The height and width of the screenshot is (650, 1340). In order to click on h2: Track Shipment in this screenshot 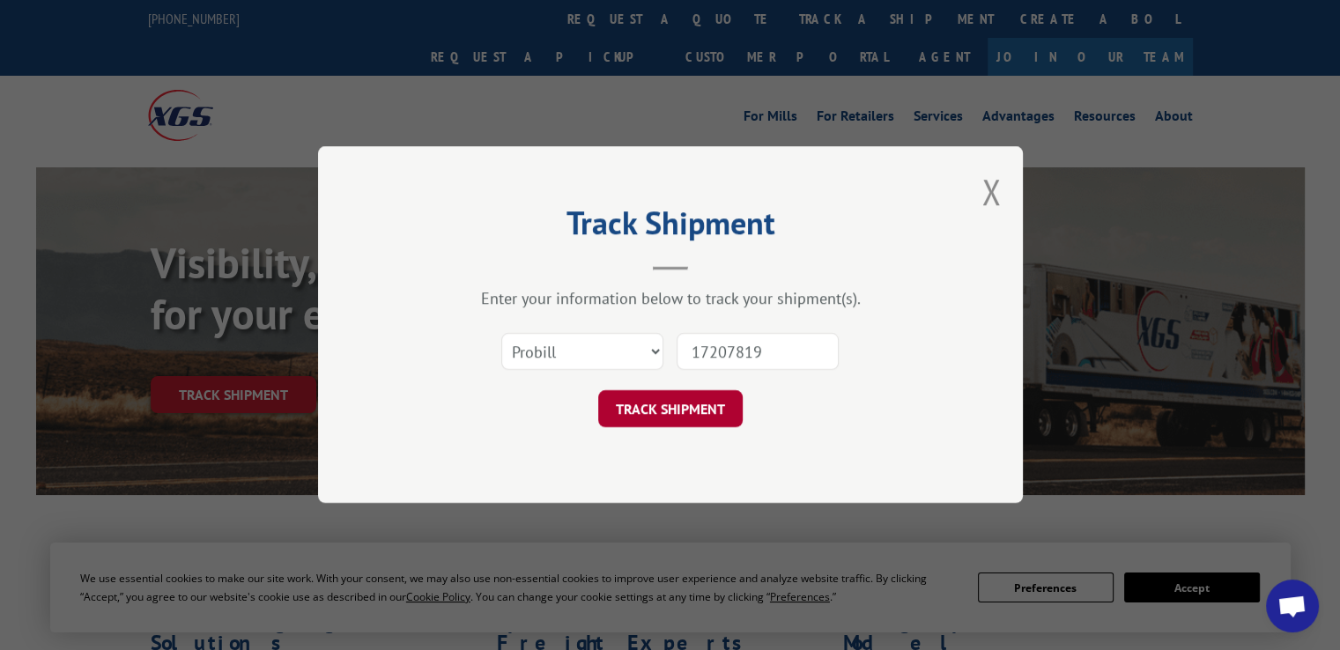, I will do `click(671, 227)`.